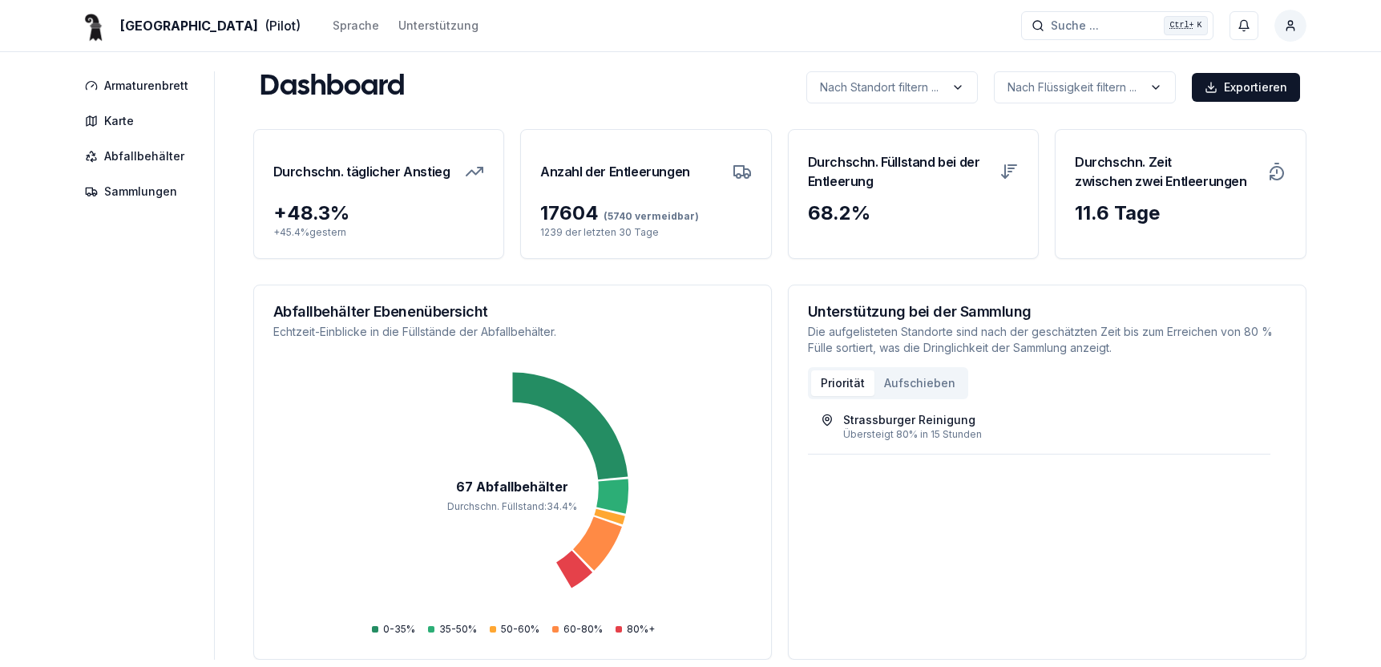 Image resolution: width=1381 pixels, height=667 pixels. What do you see at coordinates (646, 232) in the screenshot?
I see `p: 1239 der letzten 30 Tage` at bounding box center [646, 232].